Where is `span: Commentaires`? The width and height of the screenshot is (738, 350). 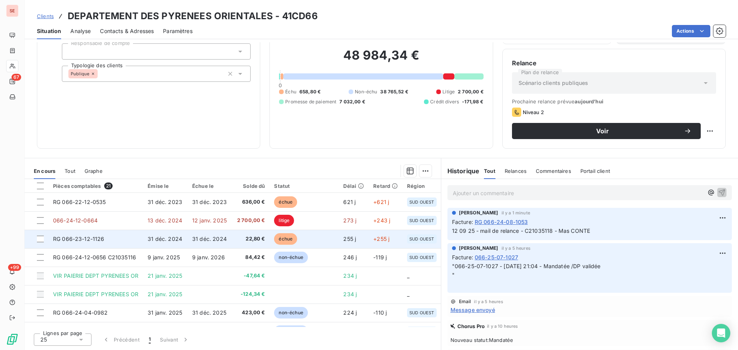
span: Commentaires is located at coordinates (554, 171).